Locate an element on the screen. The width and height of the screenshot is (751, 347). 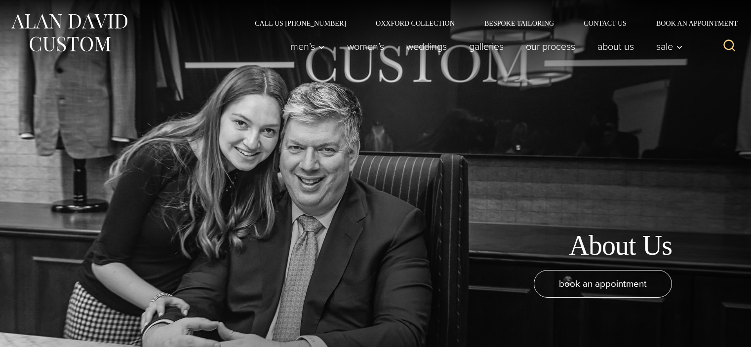
a: About Us is located at coordinates (615, 46).